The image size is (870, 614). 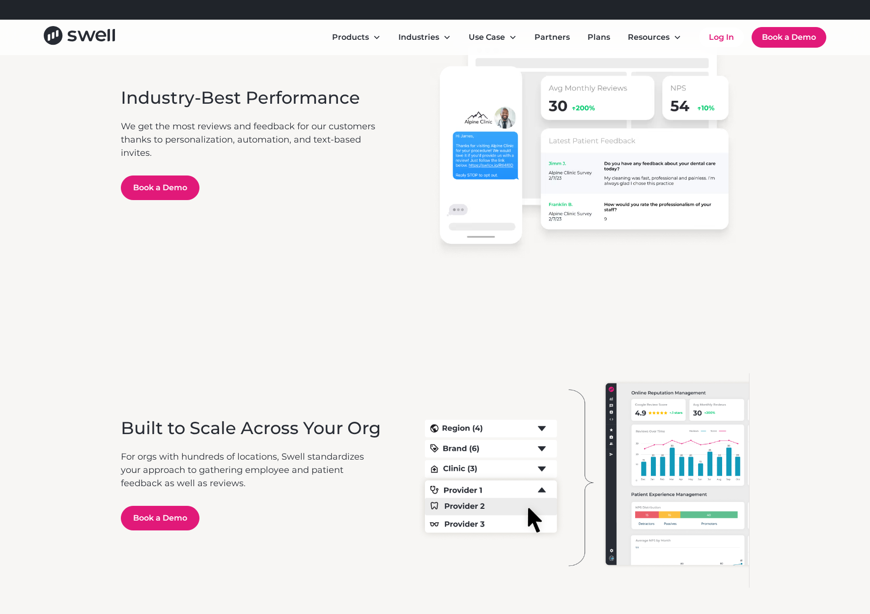 What do you see at coordinates (253, 428) in the screenshot?
I see `h3: Built to Scale Across Your Org` at bounding box center [253, 428].